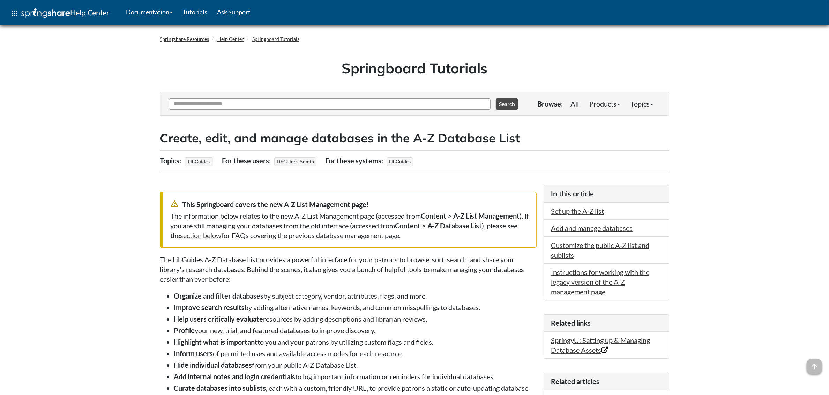 This screenshot has width=829, height=395. What do you see at coordinates (247, 161) in the screenshot?
I see `div: For these users:` at bounding box center [247, 161].